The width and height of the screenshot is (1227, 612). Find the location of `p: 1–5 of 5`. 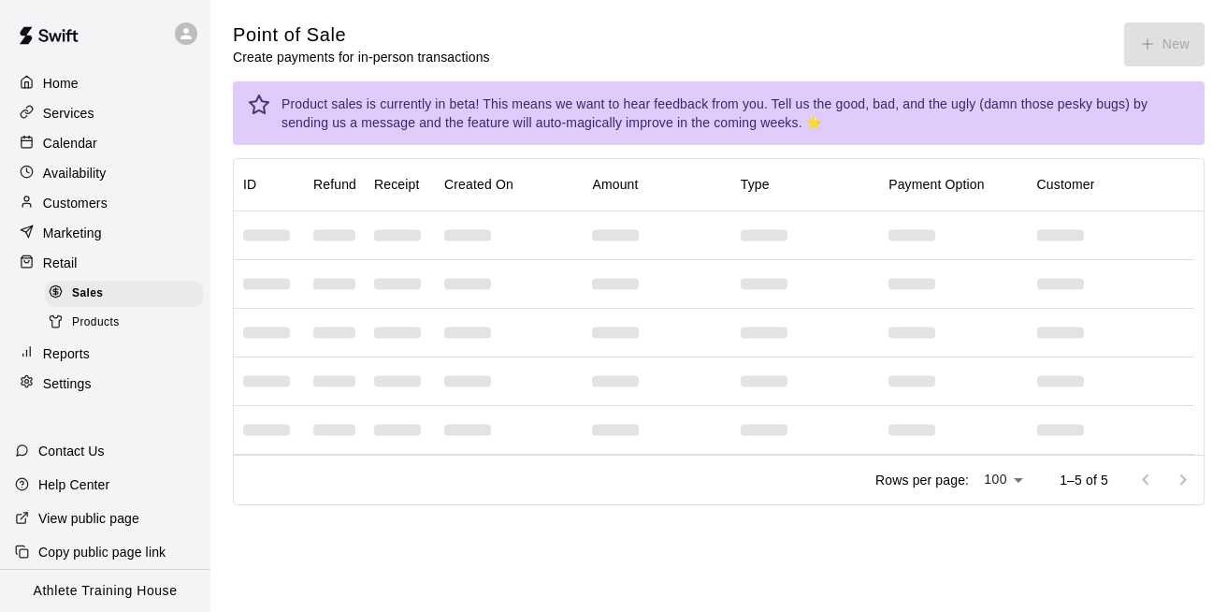

p: 1–5 of 5 is located at coordinates (1084, 480).